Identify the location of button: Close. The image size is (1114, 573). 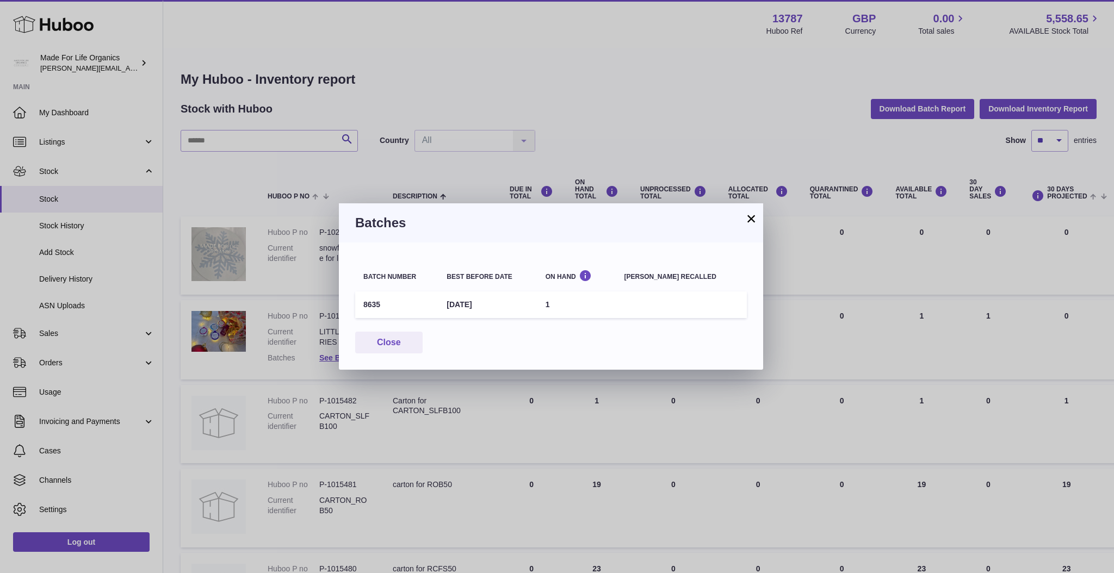
(389, 343).